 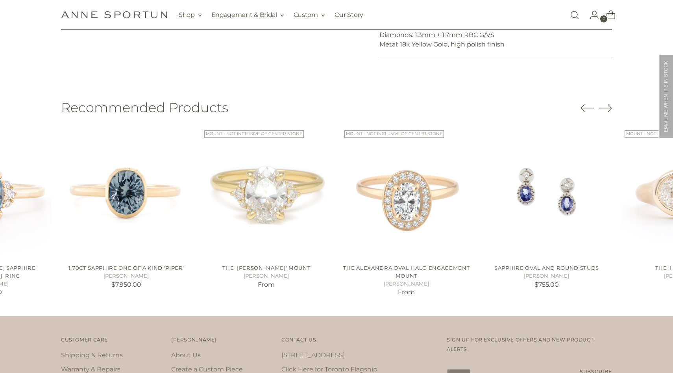 I want to click on span: Contact Us, so click(x=299, y=339).